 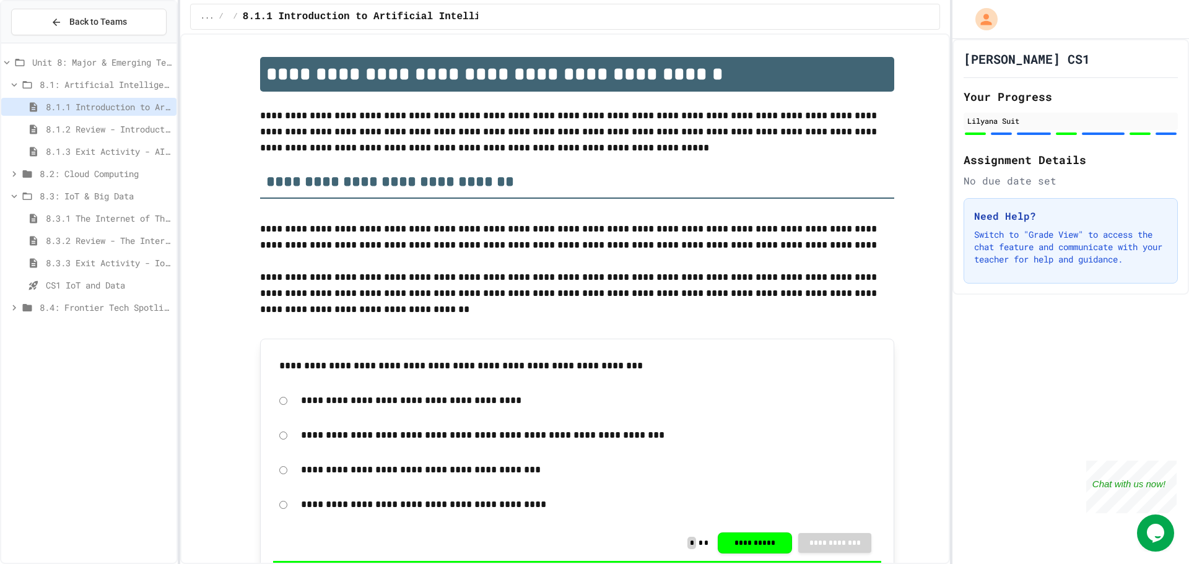 I want to click on span: 8.1.3 Exit Activity - AI Detective, so click(x=108, y=151).